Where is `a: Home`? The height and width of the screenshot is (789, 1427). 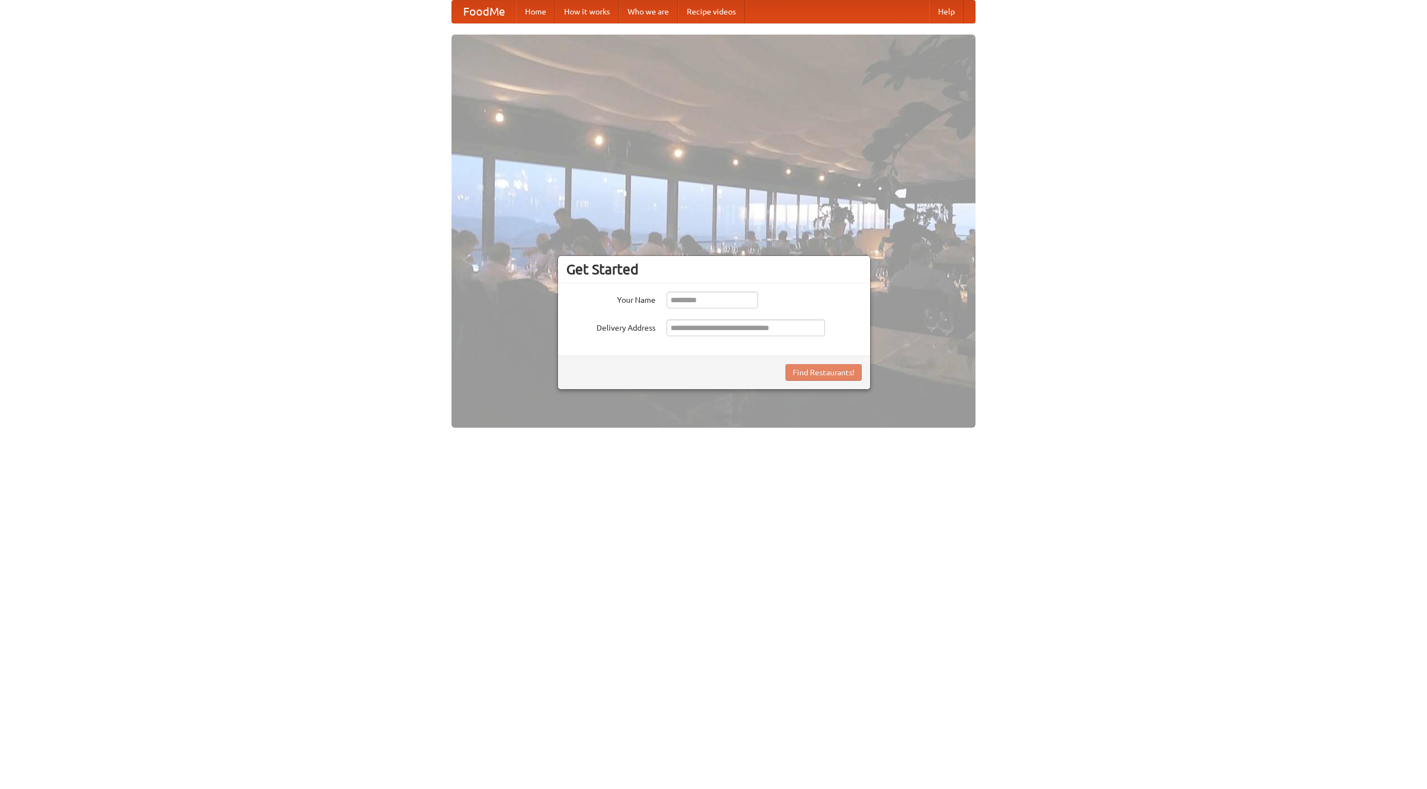
a: Home is located at coordinates (536, 12).